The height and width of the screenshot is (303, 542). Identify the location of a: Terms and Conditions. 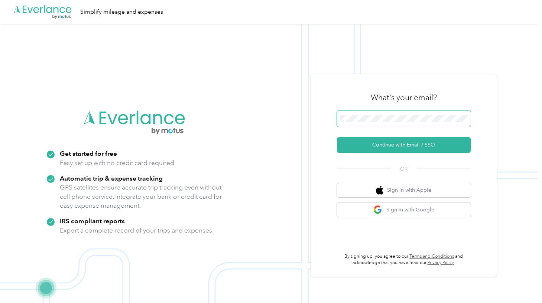
(432, 257).